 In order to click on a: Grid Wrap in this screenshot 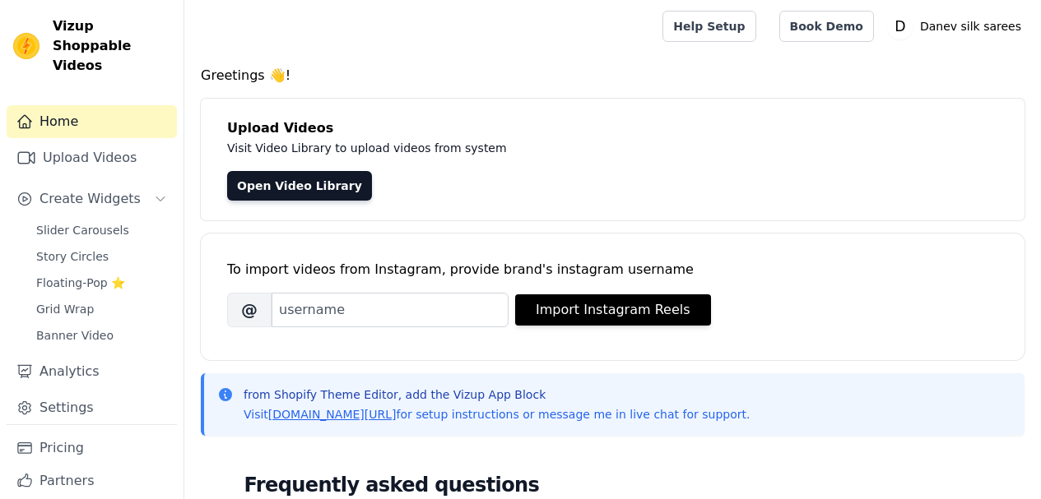, I will do `click(101, 309)`.